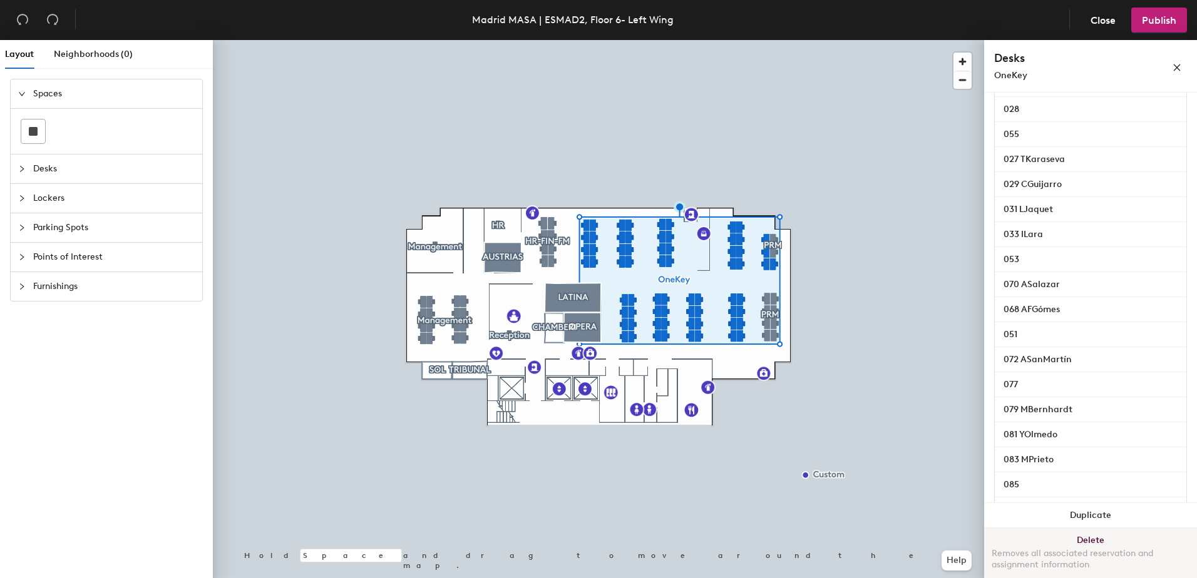 Image resolution: width=1197 pixels, height=578 pixels. I want to click on span: Neighborhoods (0), so click(93, 54).